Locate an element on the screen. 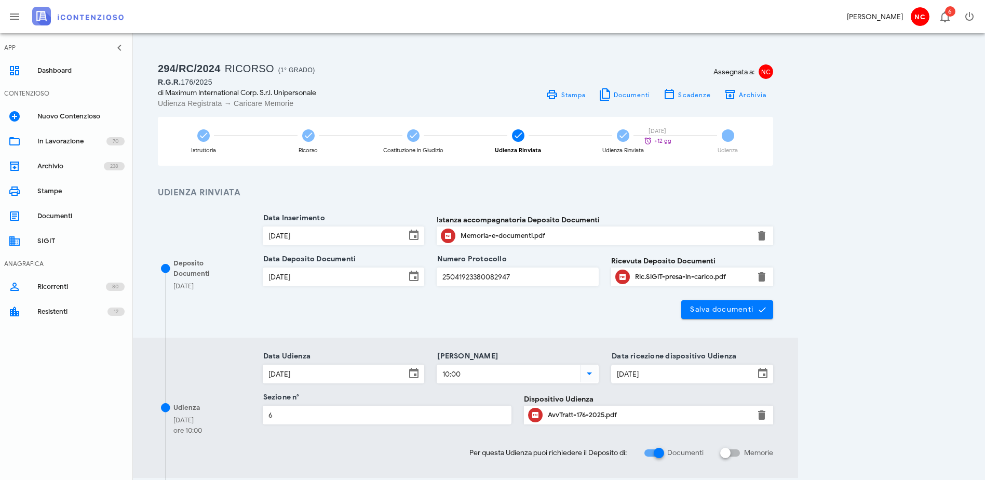  div: Stampe is located at coordinates (81, 191).